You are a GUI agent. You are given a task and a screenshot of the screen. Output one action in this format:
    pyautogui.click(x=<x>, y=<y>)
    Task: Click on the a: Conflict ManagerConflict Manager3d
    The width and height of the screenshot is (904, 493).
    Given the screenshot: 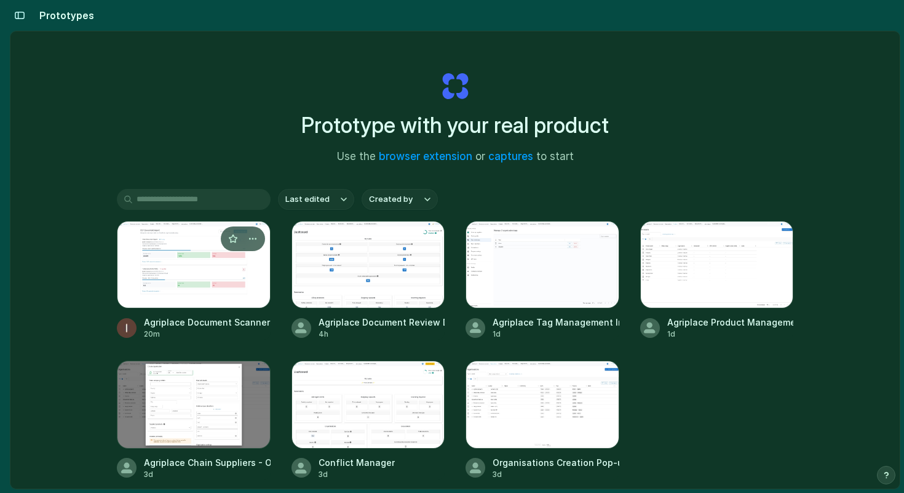 What is the action you would take?
    pyautogui.click(x=369, y=420)
    